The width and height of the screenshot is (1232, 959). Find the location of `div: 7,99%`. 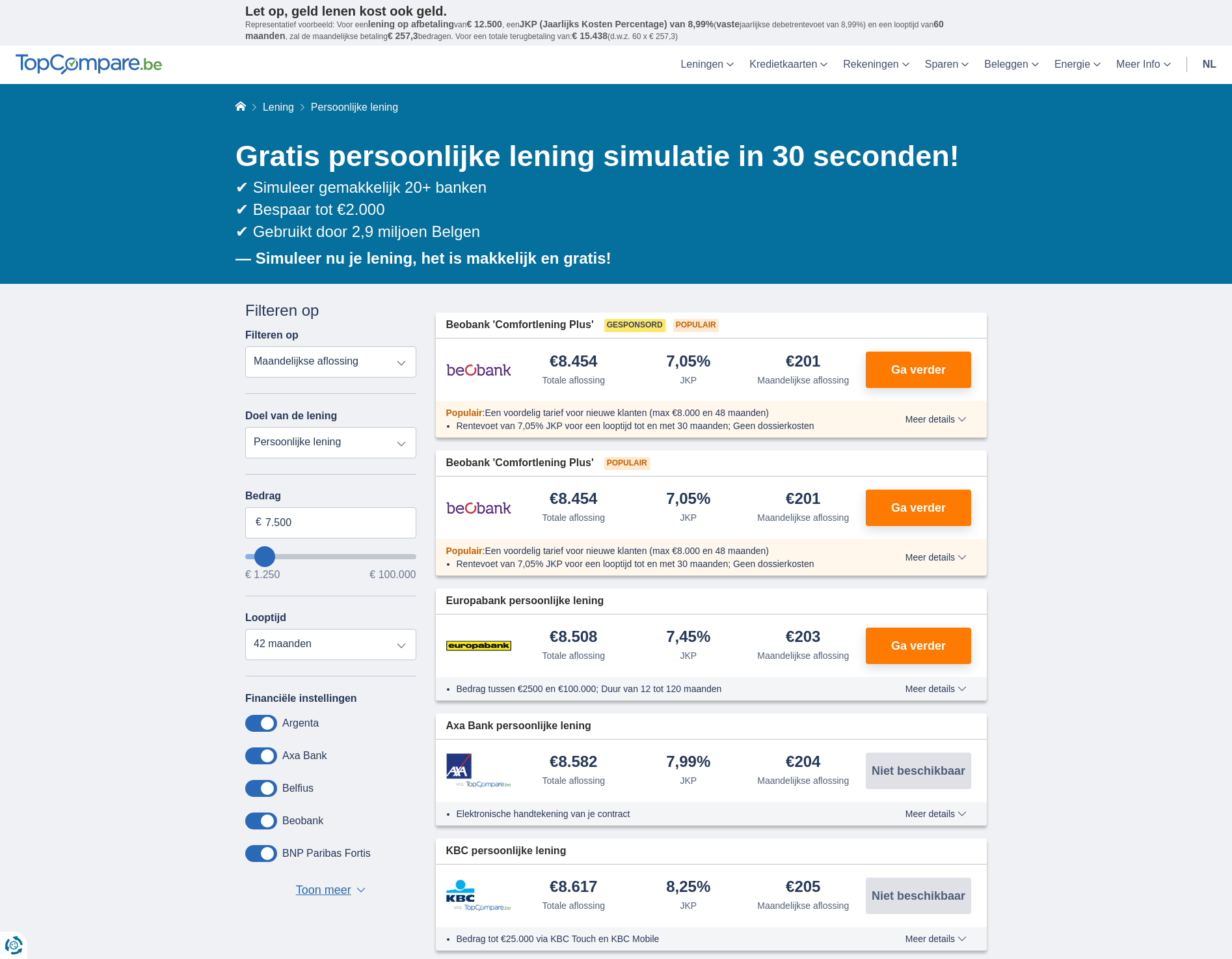

div: 7,99% is located at coordinates (688, 762).